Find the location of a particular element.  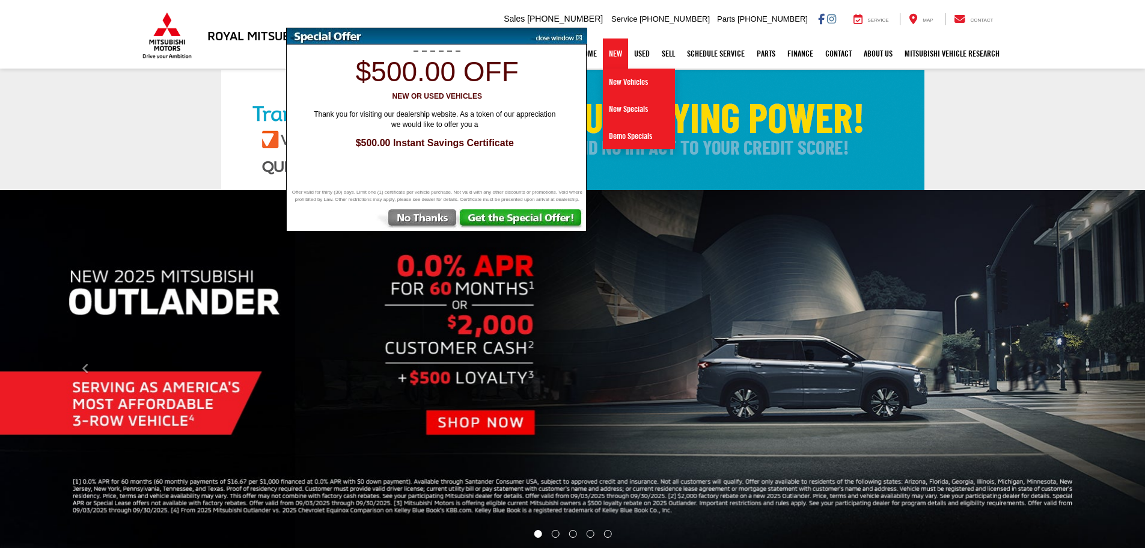

a: Facebook: Click to visit our Facebook page is located at coordinates (821, 19).